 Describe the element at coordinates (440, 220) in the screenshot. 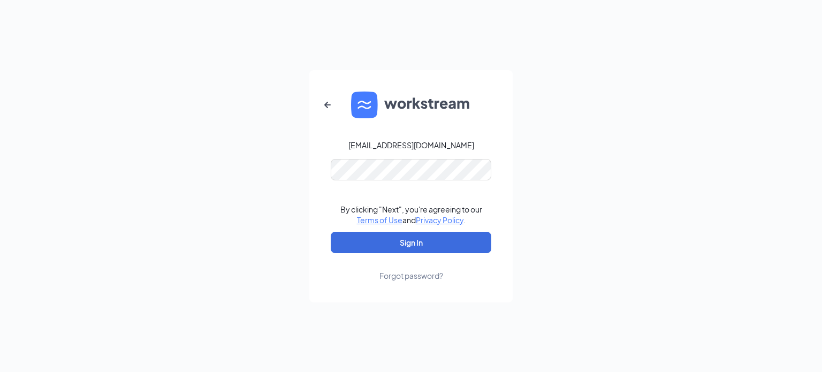

I see `a: Privacy Policy` at that location.